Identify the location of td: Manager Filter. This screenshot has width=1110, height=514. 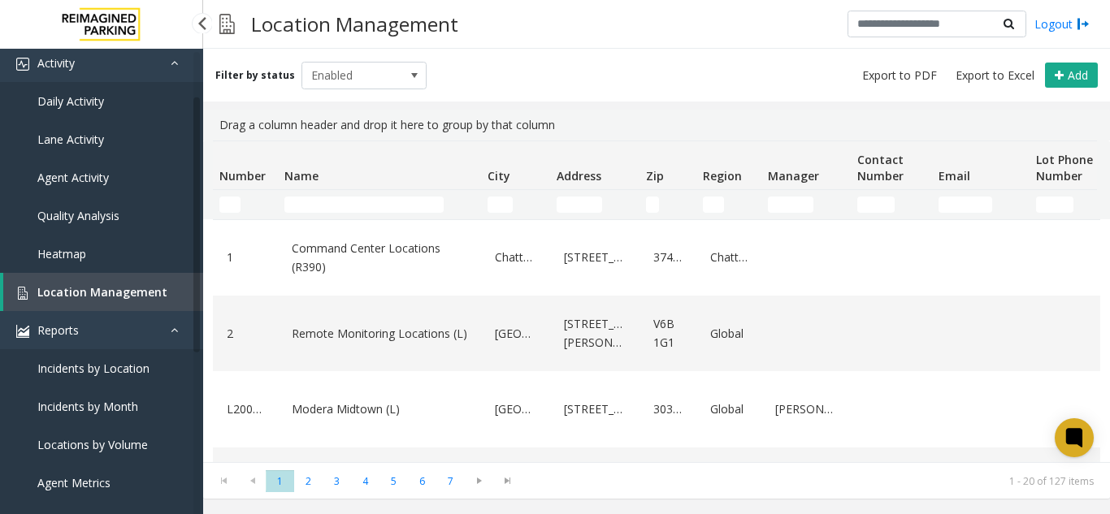
(806, 205).